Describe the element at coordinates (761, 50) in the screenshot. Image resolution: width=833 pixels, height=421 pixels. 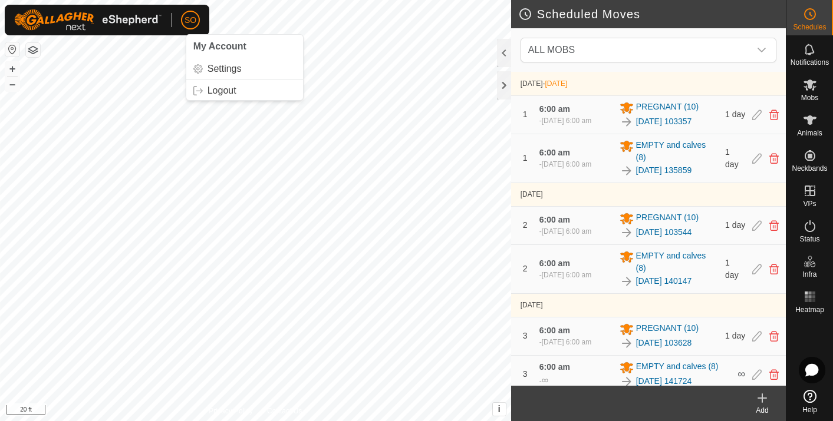
I see `div: dropdown trigger` at that location.